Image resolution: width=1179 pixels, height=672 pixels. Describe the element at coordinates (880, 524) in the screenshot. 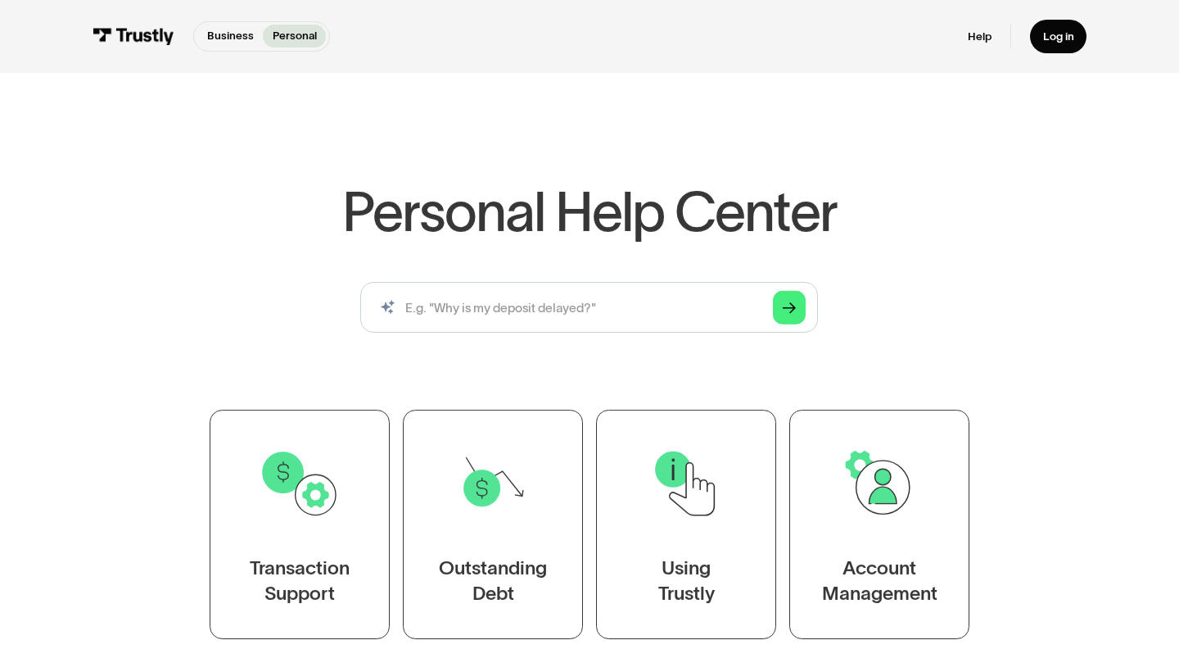

I see `a: AccountManagement` at that location.